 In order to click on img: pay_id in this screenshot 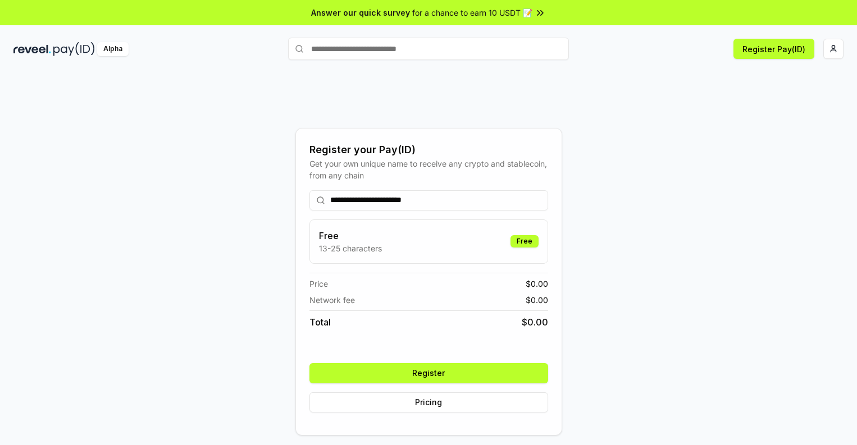, I will do `click(74, 49)`.